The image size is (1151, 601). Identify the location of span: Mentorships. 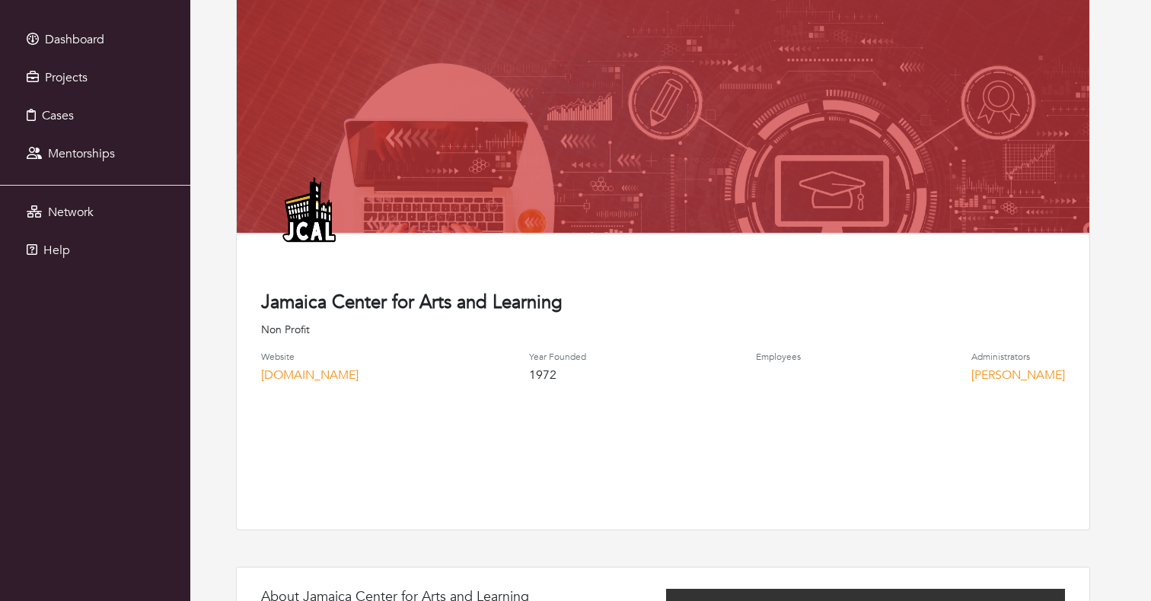
(81, 154).